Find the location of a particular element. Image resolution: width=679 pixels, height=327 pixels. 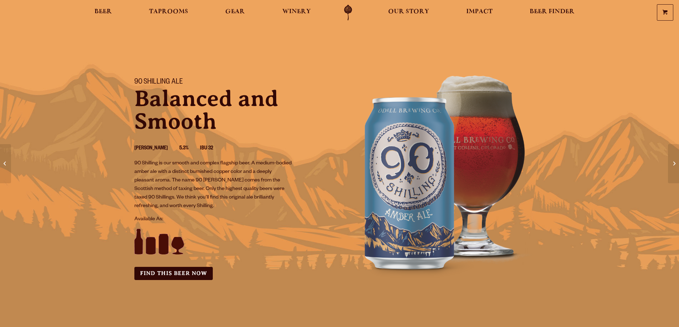

span: Impact is located at coordinates (479, 12).